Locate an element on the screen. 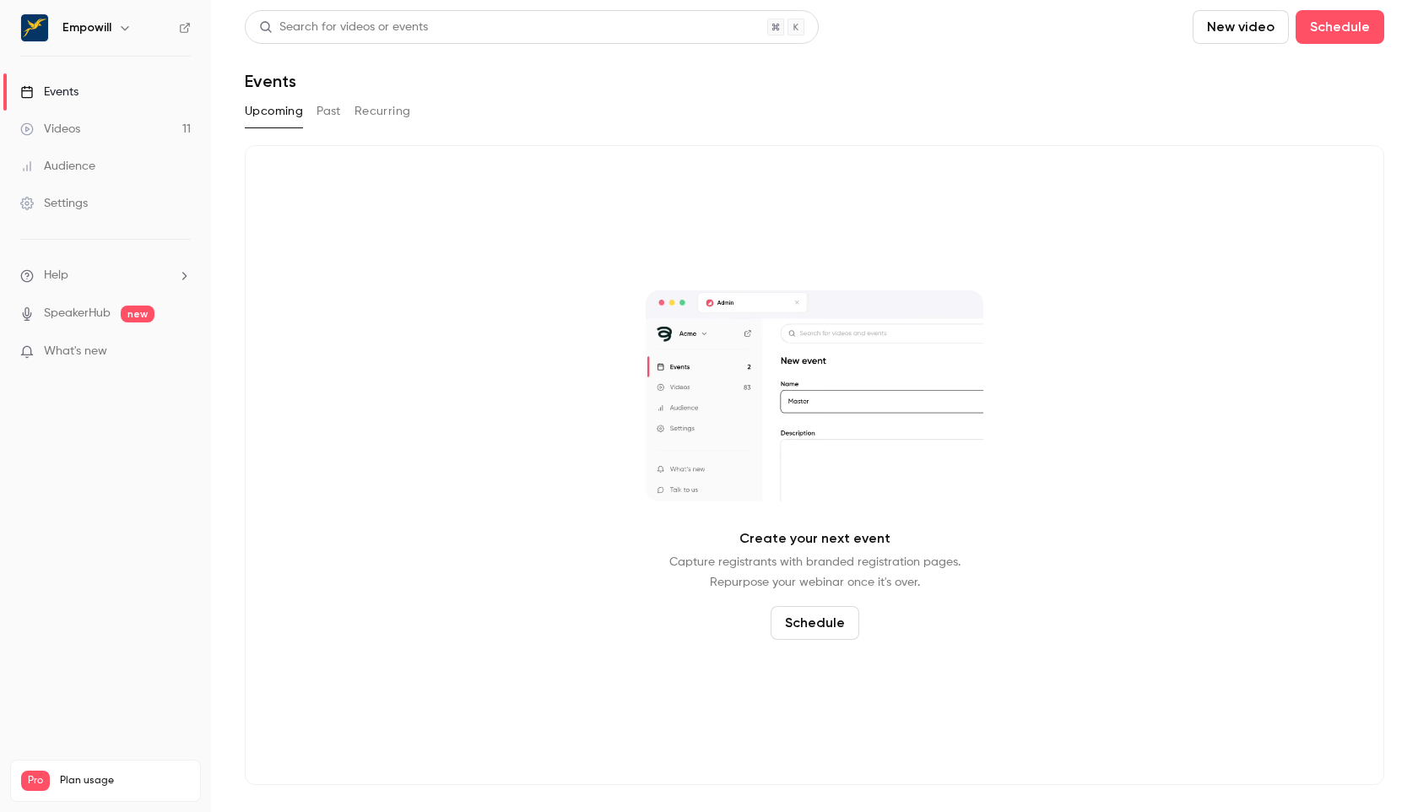 The height and width of the screenshot is (812, 1418). li: help-dropdown-opener is located at coordinates (106, 275).